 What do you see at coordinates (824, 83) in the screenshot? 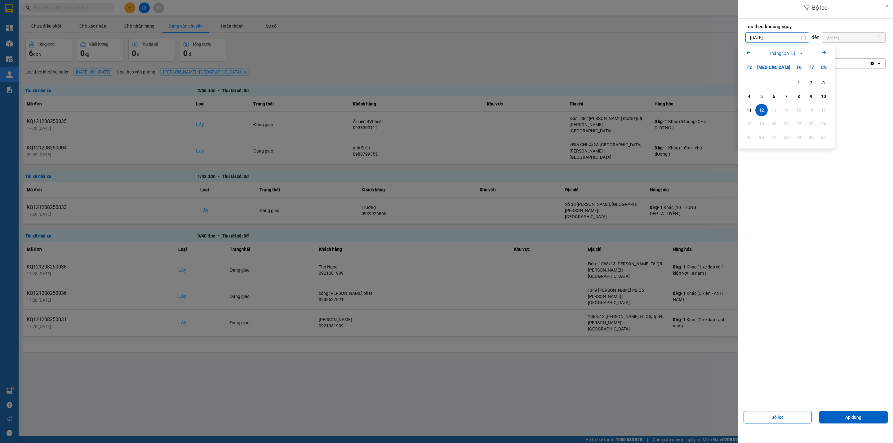
I see `div: 3` at bounding box center [824, 83].